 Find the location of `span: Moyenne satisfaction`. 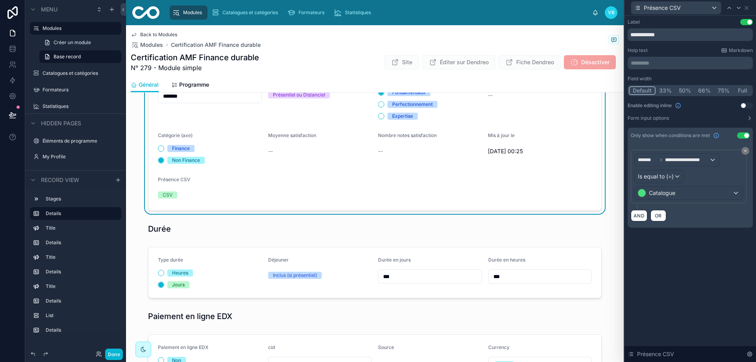

span: Moyenne satisfaction is located at coordinates (292, 135).